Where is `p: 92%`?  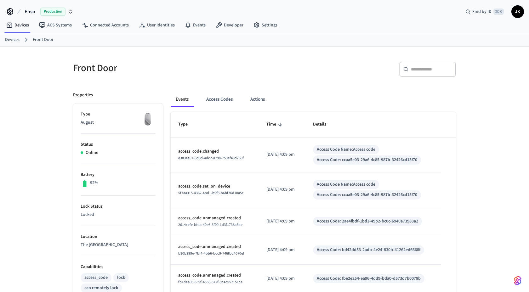 p: 92% is located at coordinates (94, 183).